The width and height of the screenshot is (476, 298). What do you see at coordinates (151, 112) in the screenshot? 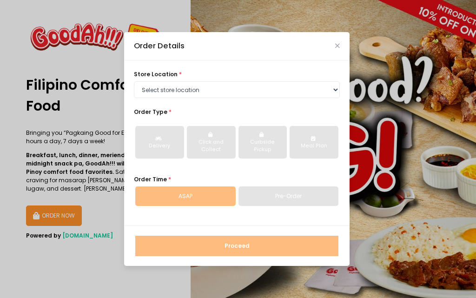
I see `span: Order Type` at bounding box center [151, 112].